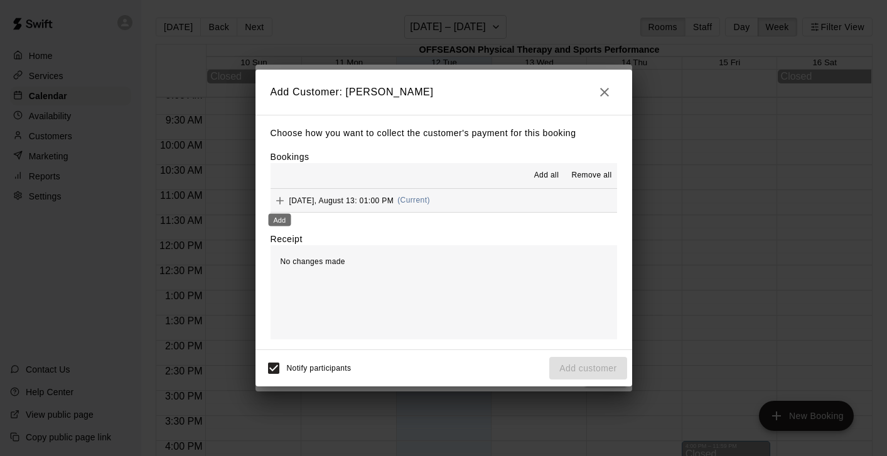 The height and width of the screenshot is (456, 887). I want to click on span: Notify participants, so click(319, 369).